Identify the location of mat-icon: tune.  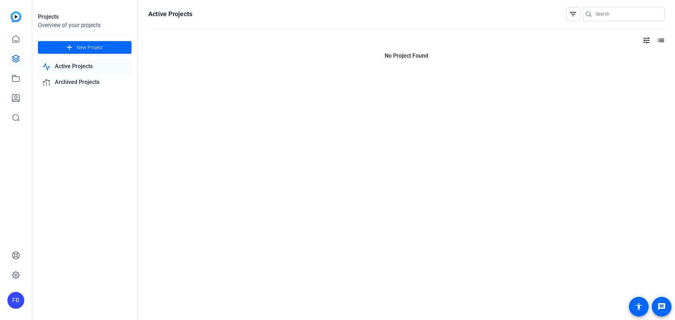
(646, 40).